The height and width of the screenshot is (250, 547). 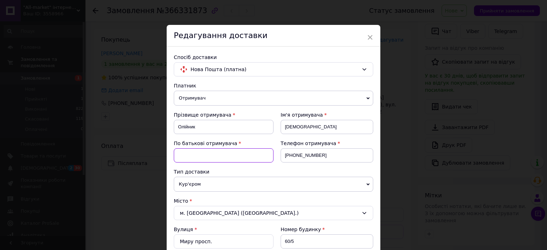 I want to click on span: По батькові отримувача, so click(x=206, y=144).